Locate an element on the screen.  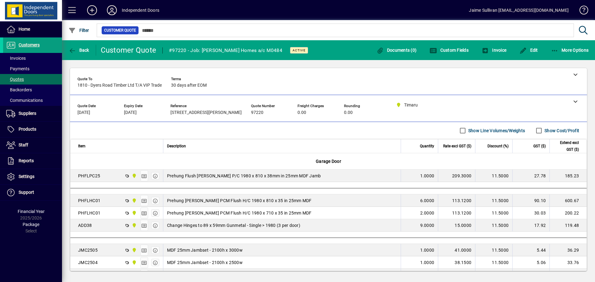
span: Communications is located at coordinates (24, 100).